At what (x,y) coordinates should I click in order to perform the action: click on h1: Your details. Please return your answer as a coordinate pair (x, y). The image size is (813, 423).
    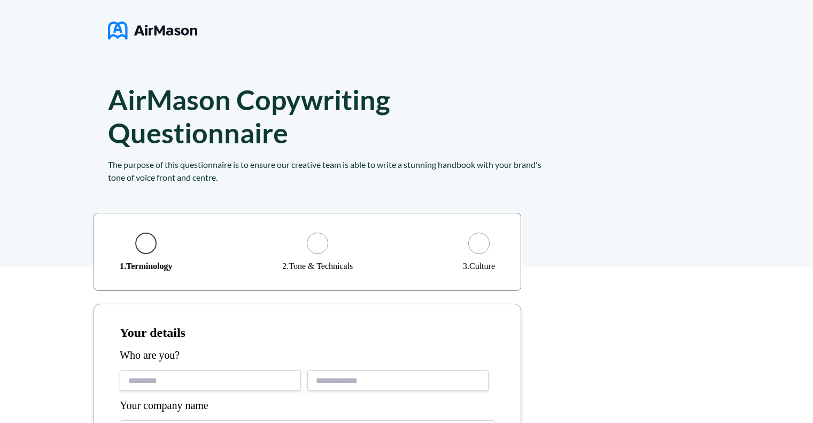
    Looking at the image, I should click on (307, 333).